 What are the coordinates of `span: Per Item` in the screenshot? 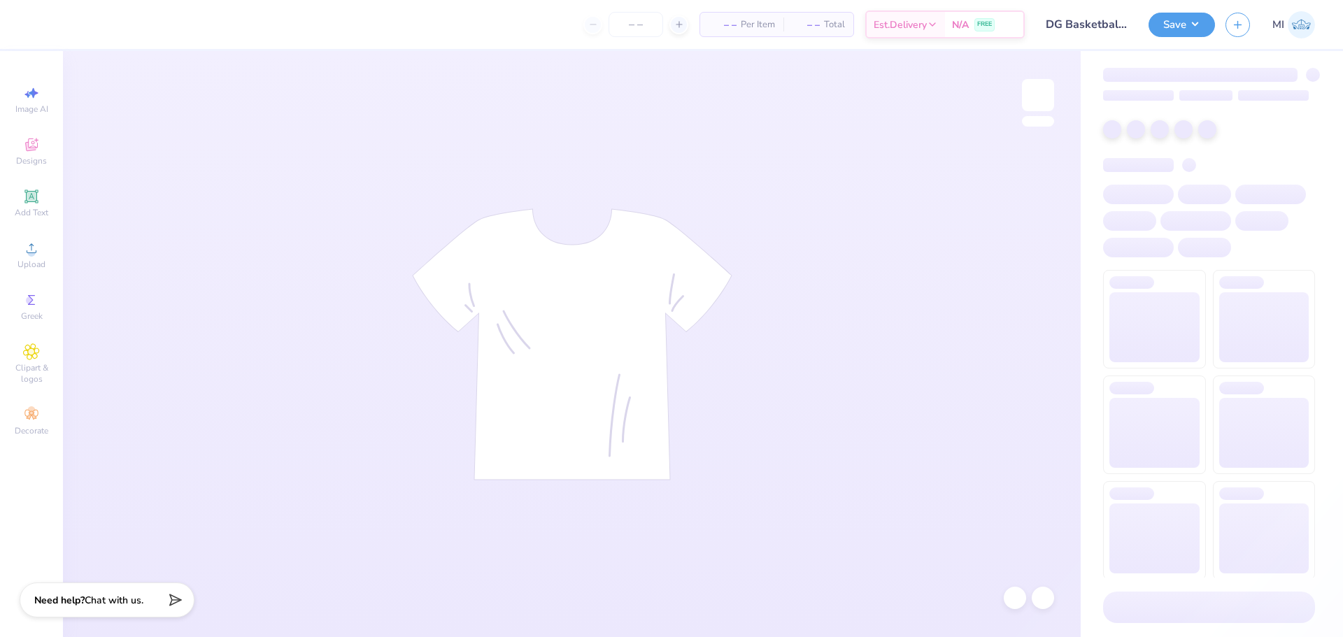 It's located at (757, 24).